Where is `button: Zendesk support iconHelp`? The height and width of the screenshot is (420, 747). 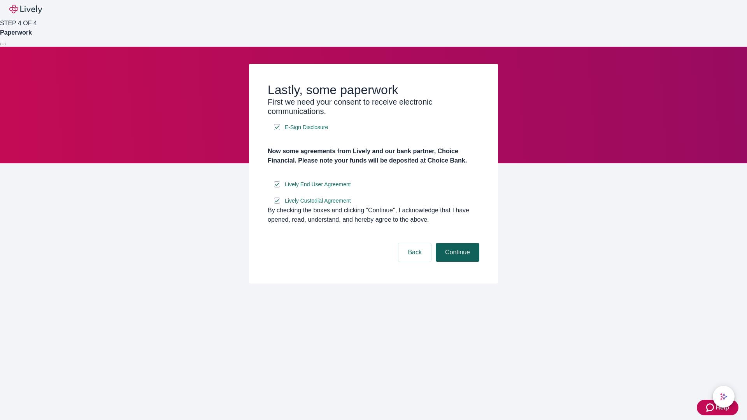 button: Zendesk support iconHelp is located at coordinates (718, 408).